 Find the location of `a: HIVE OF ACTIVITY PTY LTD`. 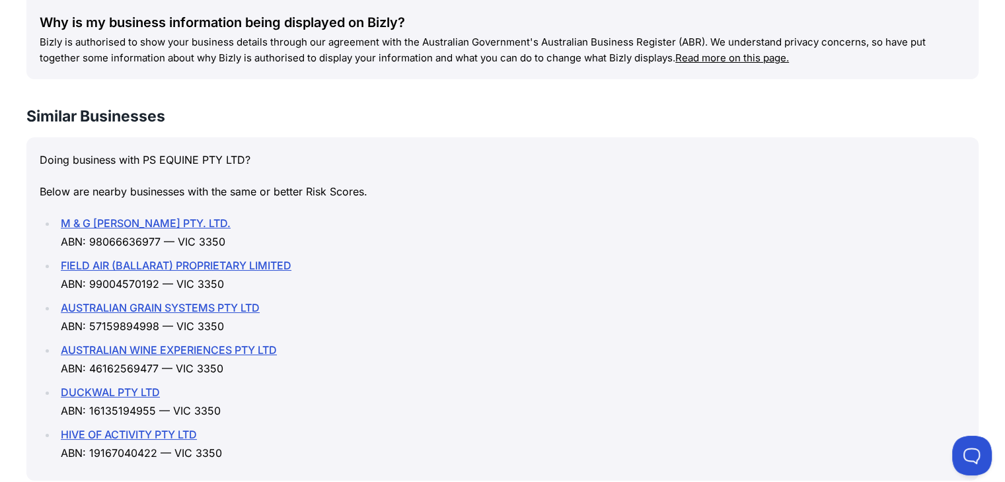

a: HIVE OF ACTIVITY PTY LTD is located at coordinates (129, 435).